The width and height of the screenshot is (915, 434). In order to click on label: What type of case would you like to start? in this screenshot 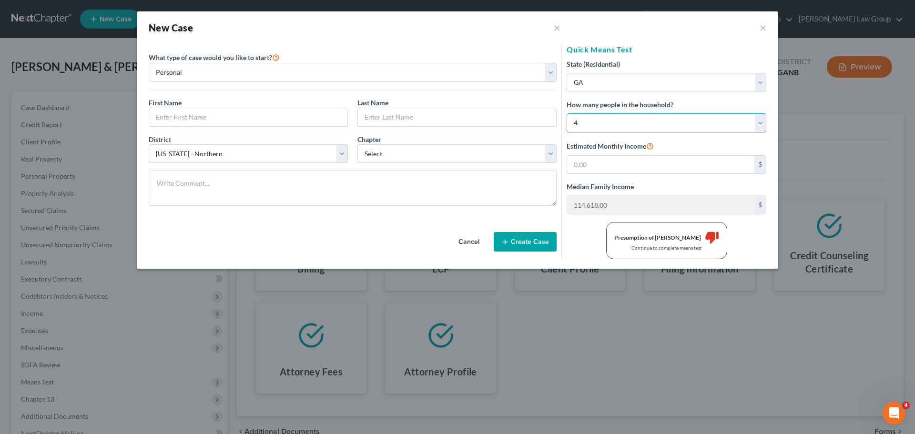, I will do `click(214, 57)`.